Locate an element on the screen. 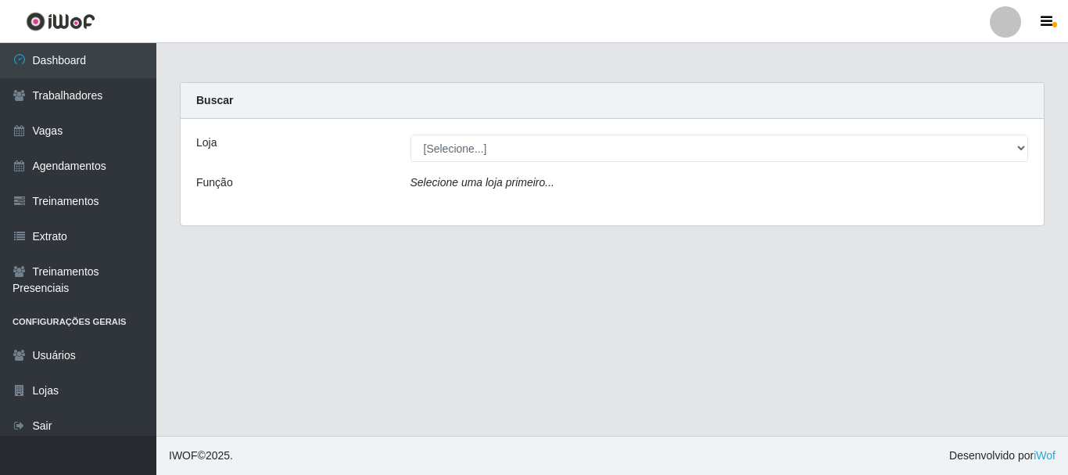 The width and height of the screenshot is (1068, 475). span: © 2025 . is located at coordinates (201, 455).